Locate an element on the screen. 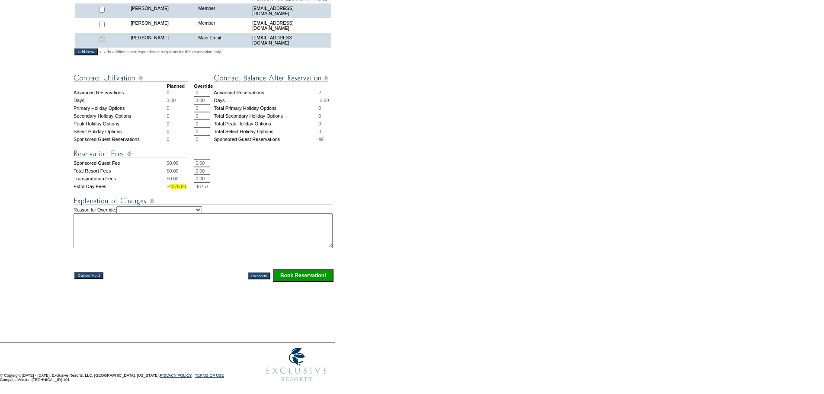 The height and width of the screenshot is (394, 824). input: Cancel Hold is located at coordinates (89, 276).